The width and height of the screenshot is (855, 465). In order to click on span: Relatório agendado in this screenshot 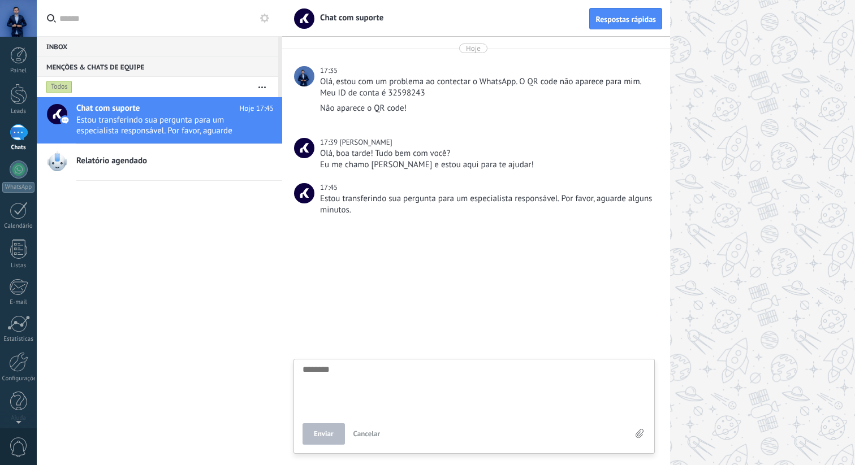, I will do `click(111, 161)`.